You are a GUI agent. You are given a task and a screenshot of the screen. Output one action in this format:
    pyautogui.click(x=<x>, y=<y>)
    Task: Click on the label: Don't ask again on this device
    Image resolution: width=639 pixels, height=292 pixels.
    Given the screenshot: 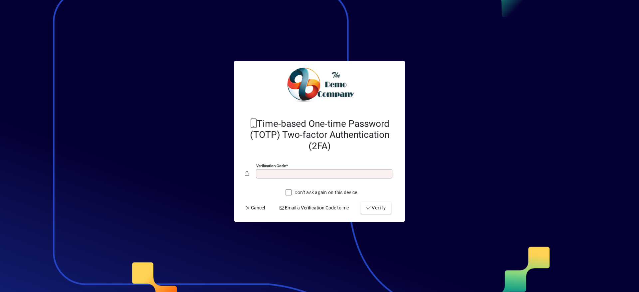 What is the action you would take?
    pyautogui.click(x=325, y=193)
    